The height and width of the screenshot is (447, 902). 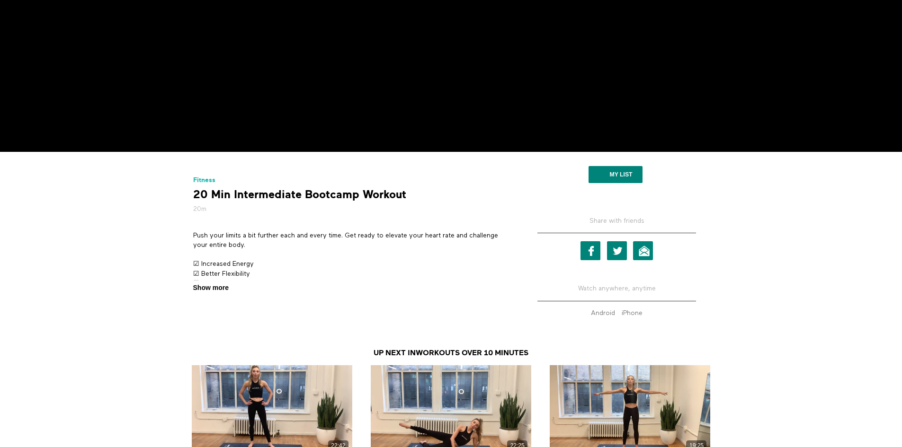 What do you see at coordinates (616, 289) in the screenshot?
I see `h5: Watch anywhere, anytime` at bounding box center [616, 289].